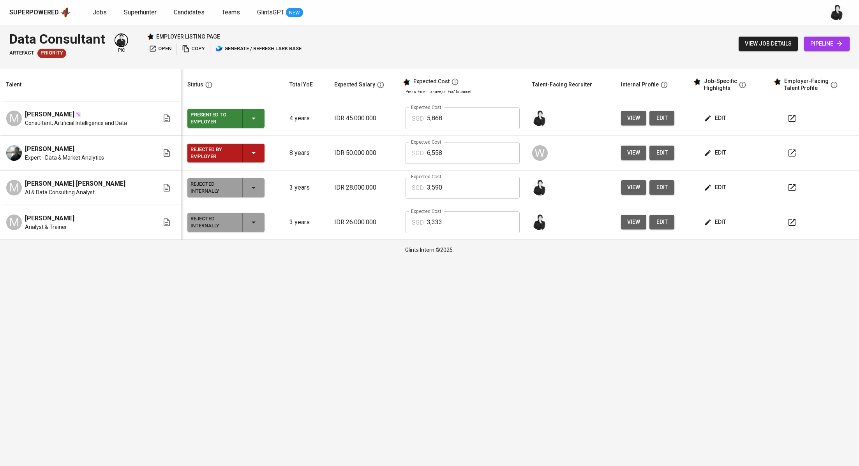 This screenshot has height=466, width=859. I want to click on span: Teams, so click(231, 12).